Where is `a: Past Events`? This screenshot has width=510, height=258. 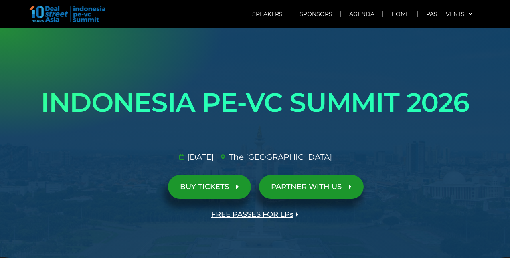 a: Past Events is located at coordinates (449, 14).